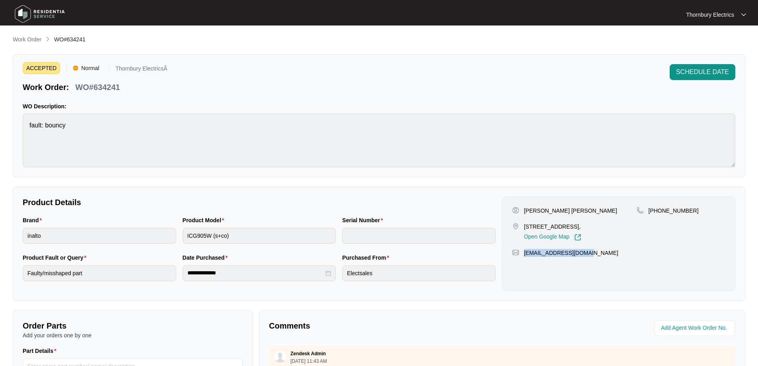 This screenshot has width=758, height=366. Describe the element at coordinates (578, 237) in the screenshot. I see `img: Link-External` at that location.